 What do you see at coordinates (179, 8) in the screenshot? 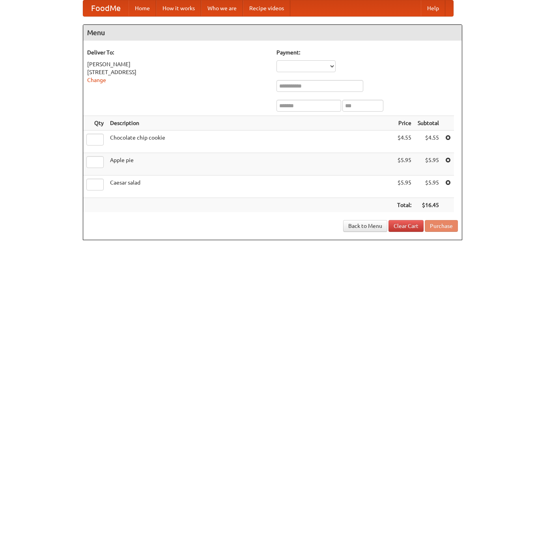
I see `a: How it works` at bounding box center [179, 8].